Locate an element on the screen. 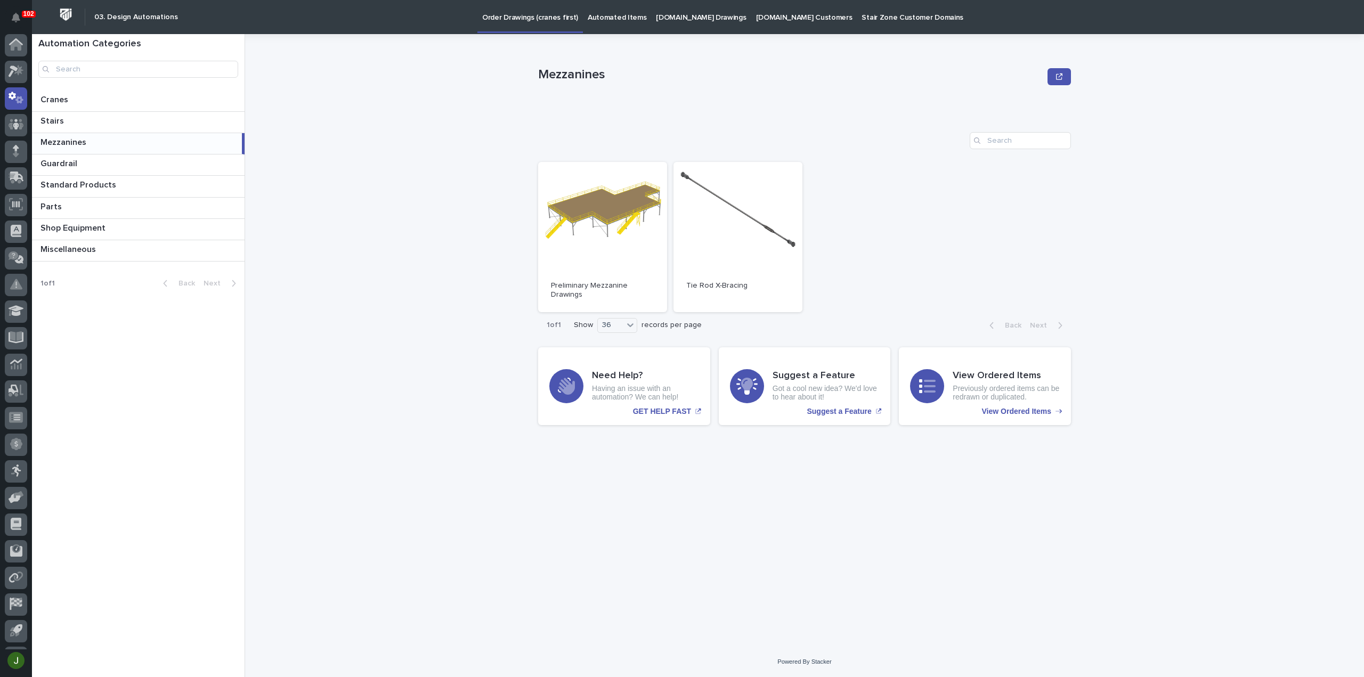 The width and height of the screenshot is (1364, 677). a: Powered By Stacker is located at coordinates (804, 662).